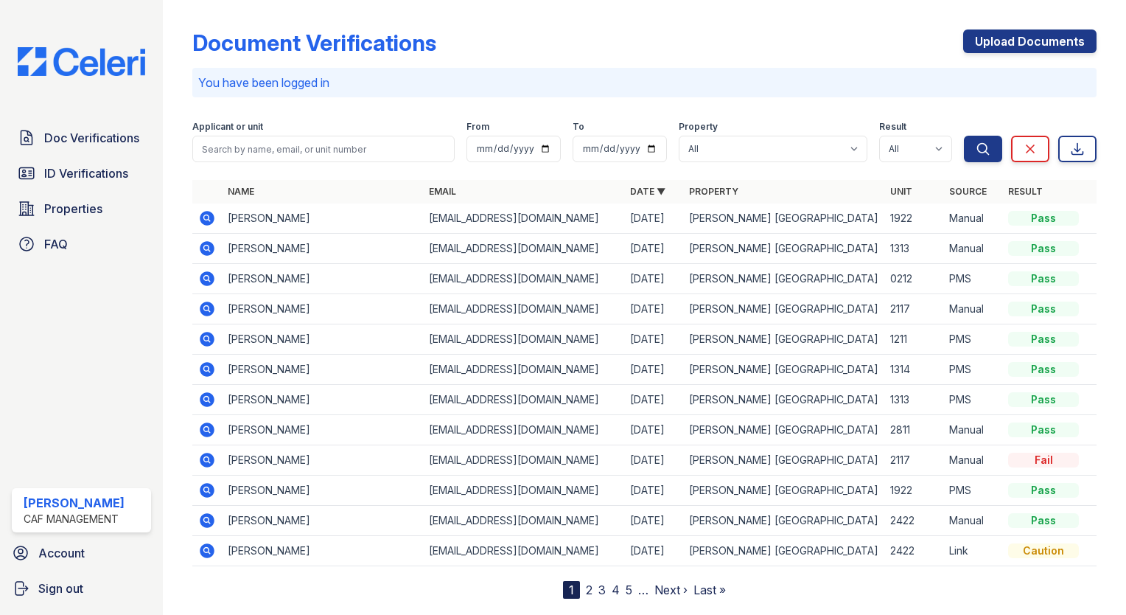 The image size is (1126, 615). I want to click on td: 2811, so click(914, 430).